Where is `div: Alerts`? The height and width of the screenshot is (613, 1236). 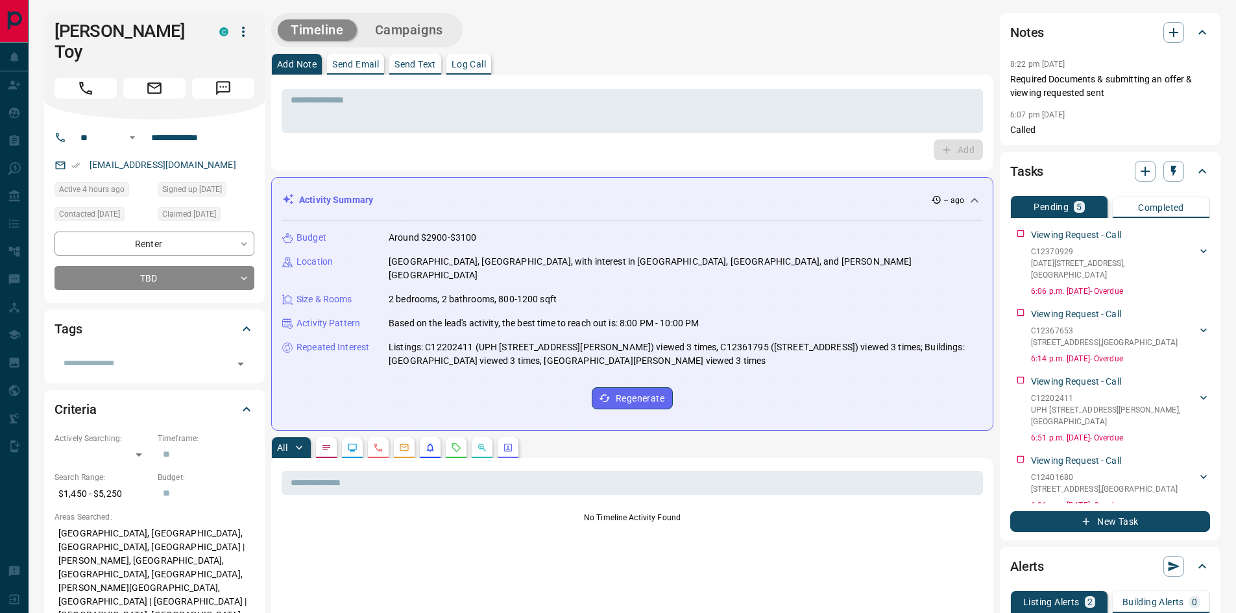 div: Alerts is located at coordinates (1110, 566).